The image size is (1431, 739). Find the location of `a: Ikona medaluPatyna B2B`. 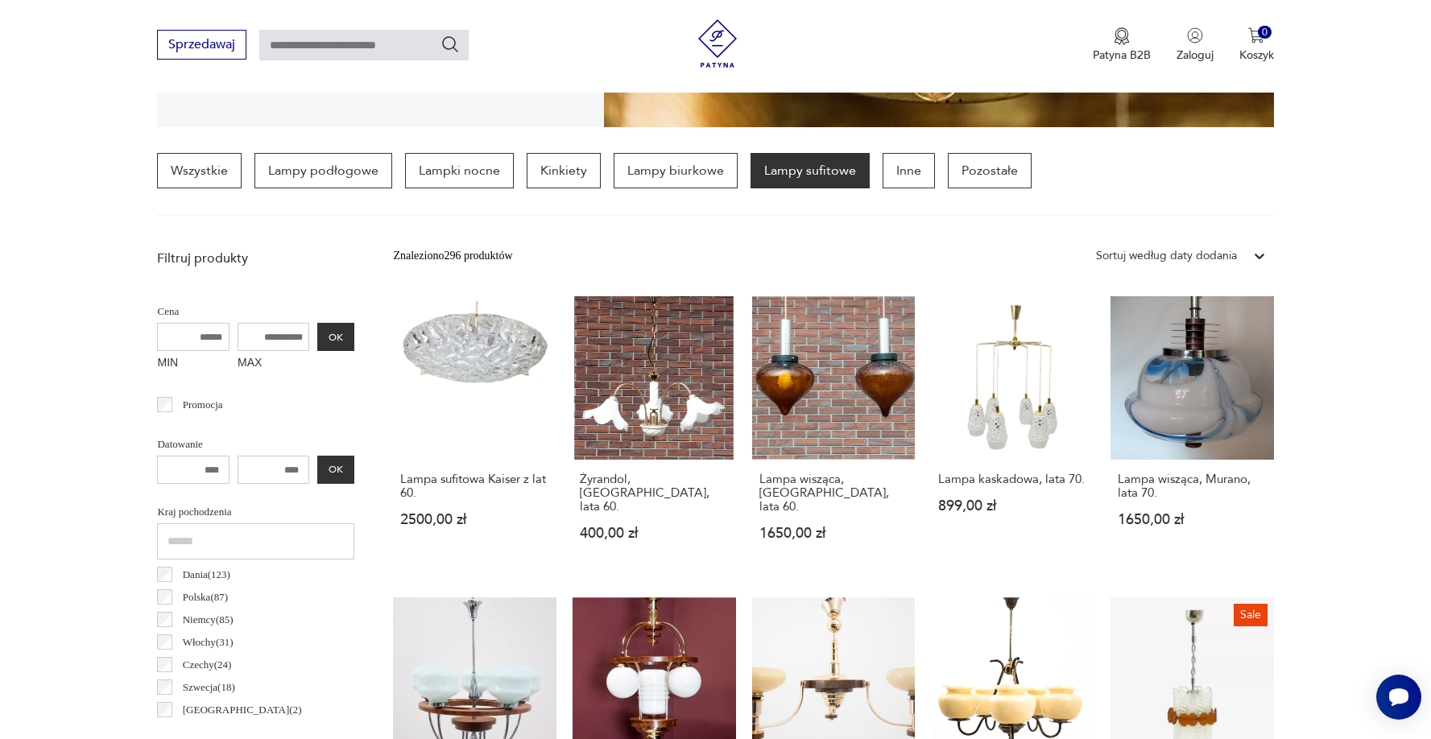

a: Ikona medaluPatyna B2B is located at coordinates (1122, 45).